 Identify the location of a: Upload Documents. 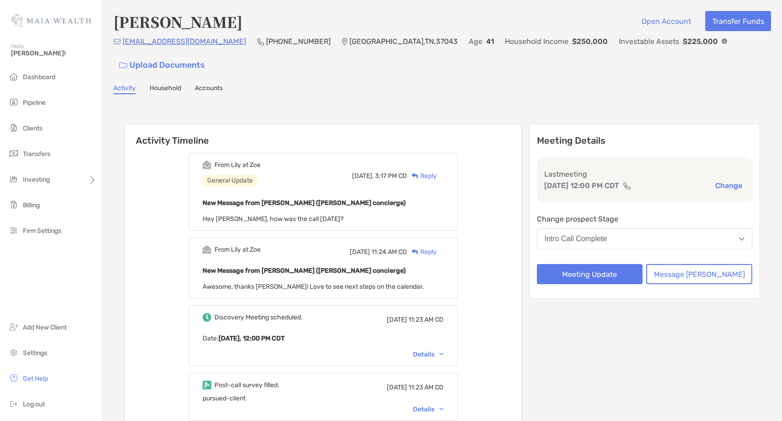
(162, 65).